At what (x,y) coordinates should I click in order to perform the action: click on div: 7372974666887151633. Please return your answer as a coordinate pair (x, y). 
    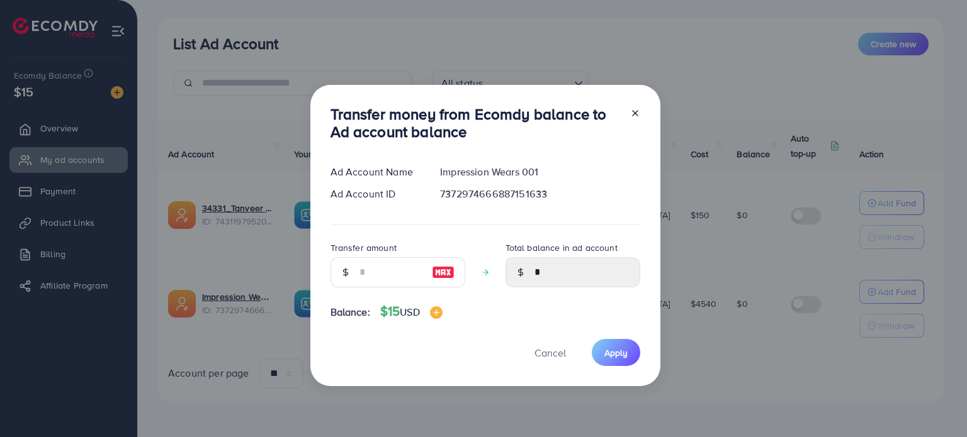
    Looking at the image, I should click on (539, 194).